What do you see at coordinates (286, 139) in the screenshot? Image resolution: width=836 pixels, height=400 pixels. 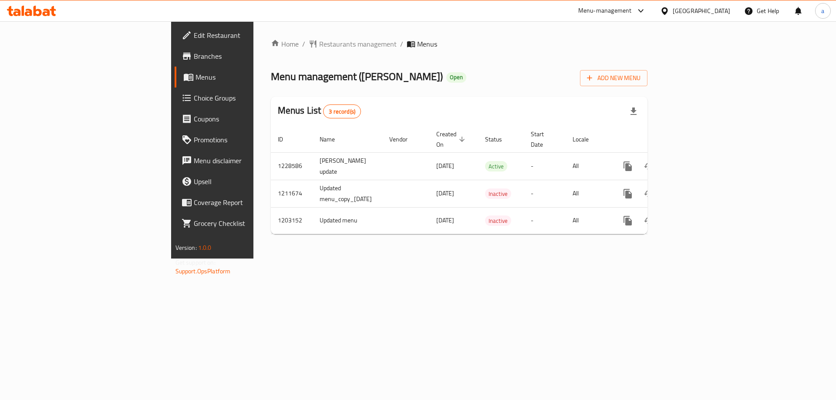 I see `span: ID` at bounding box center [286, 139].